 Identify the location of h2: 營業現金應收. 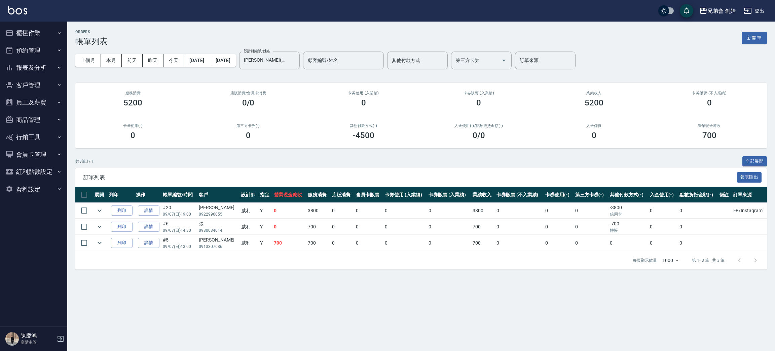
(709, 126).